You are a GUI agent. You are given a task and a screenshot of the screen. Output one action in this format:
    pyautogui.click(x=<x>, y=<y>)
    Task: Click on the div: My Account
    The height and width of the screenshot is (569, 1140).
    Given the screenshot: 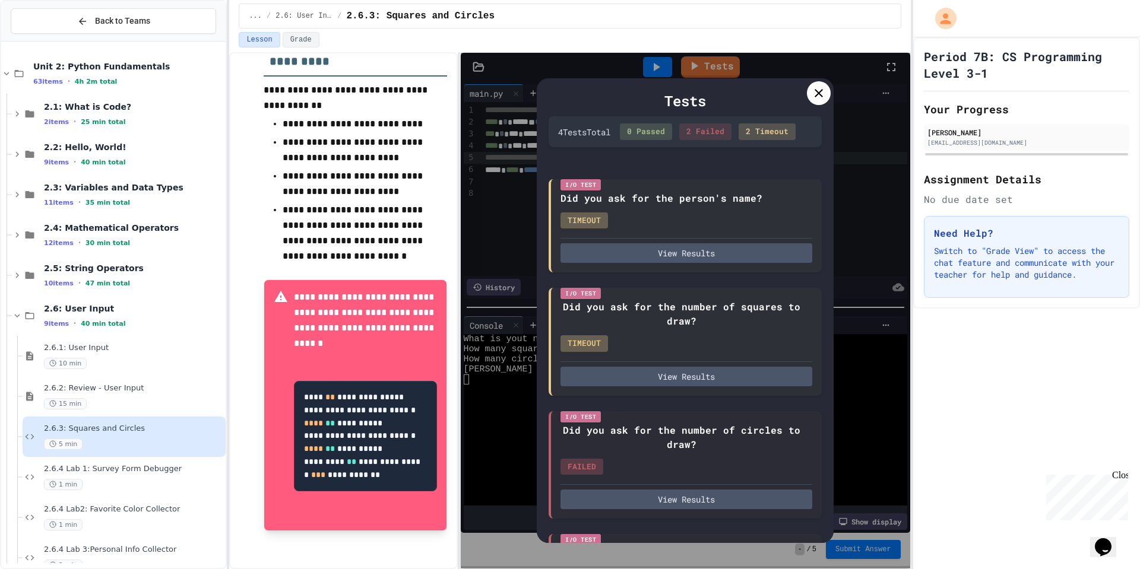 What is the action you would take?
    pyautogui.click(x=941, y=18)
    